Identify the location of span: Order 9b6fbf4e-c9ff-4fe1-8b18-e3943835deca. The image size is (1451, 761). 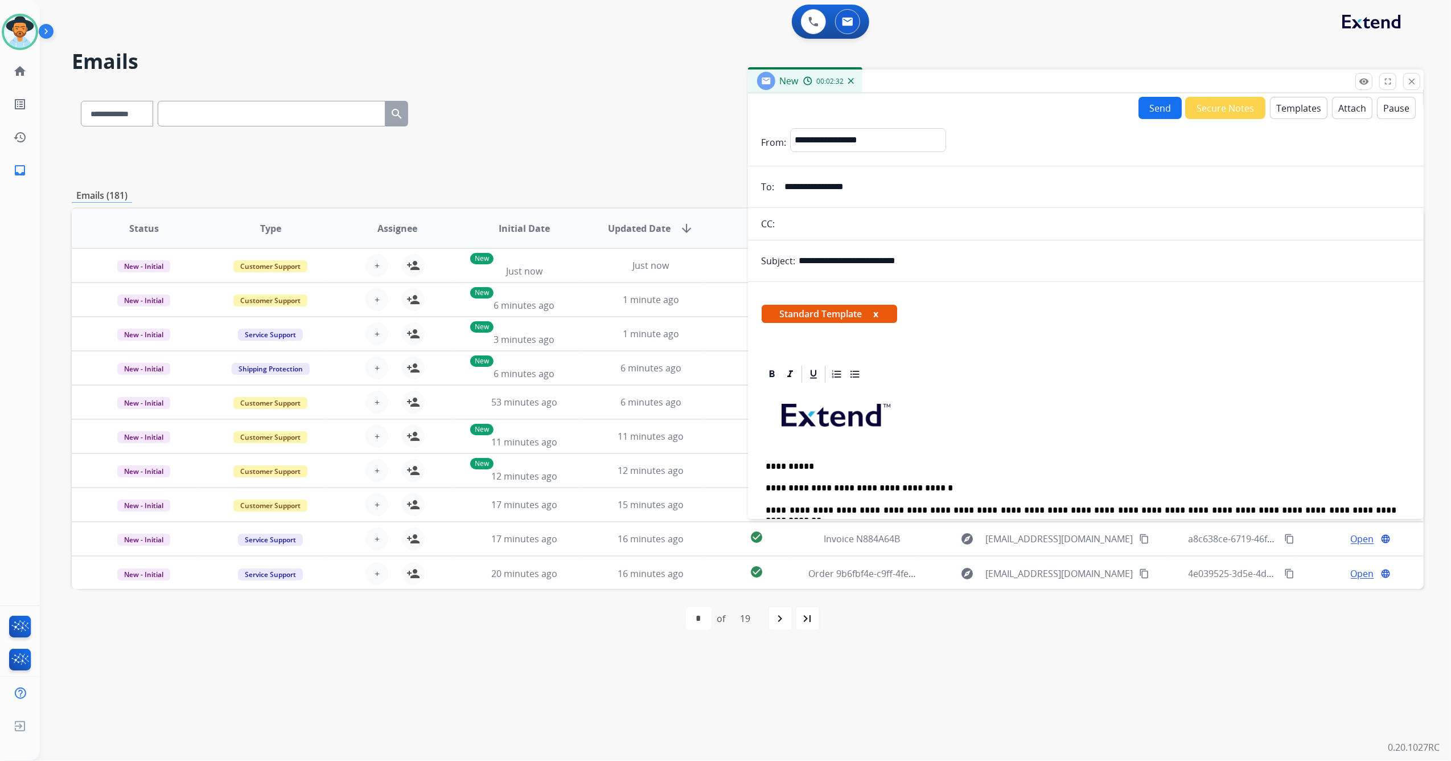
(905, 573).